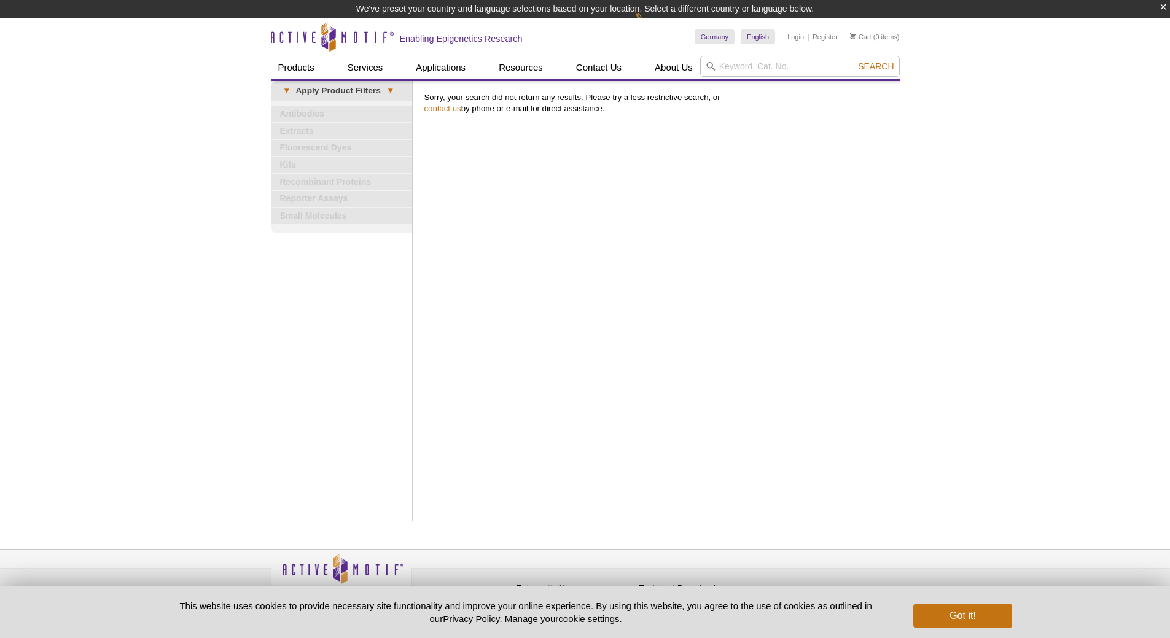 This screenshot has height=638, width=1170. I want to click on a: Fluorescent Dyes, so click(341, 148).